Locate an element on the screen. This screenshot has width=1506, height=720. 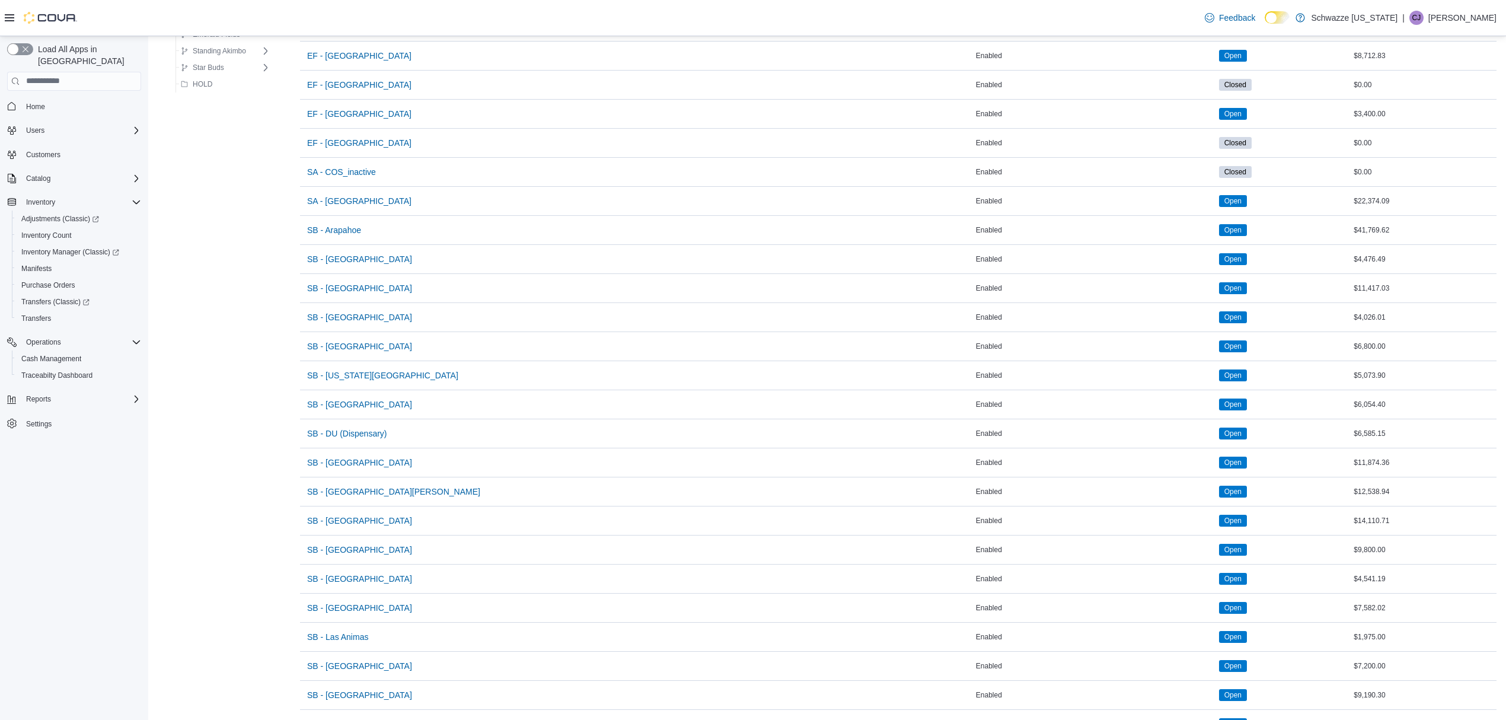
div: $9,800.00 is located at coordinates (1424, 550).